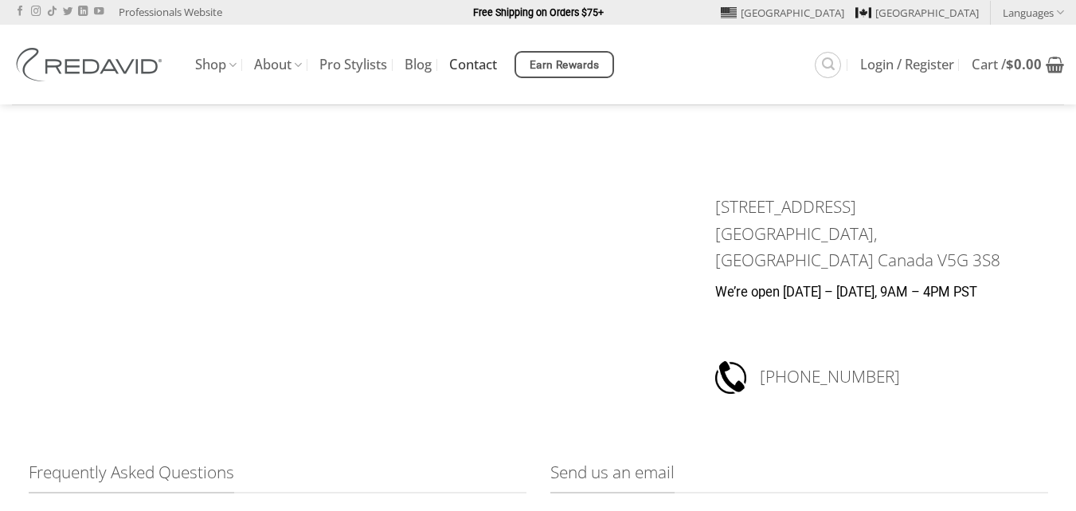  I want to click on span: Earn Rewards, so click(565, 65).